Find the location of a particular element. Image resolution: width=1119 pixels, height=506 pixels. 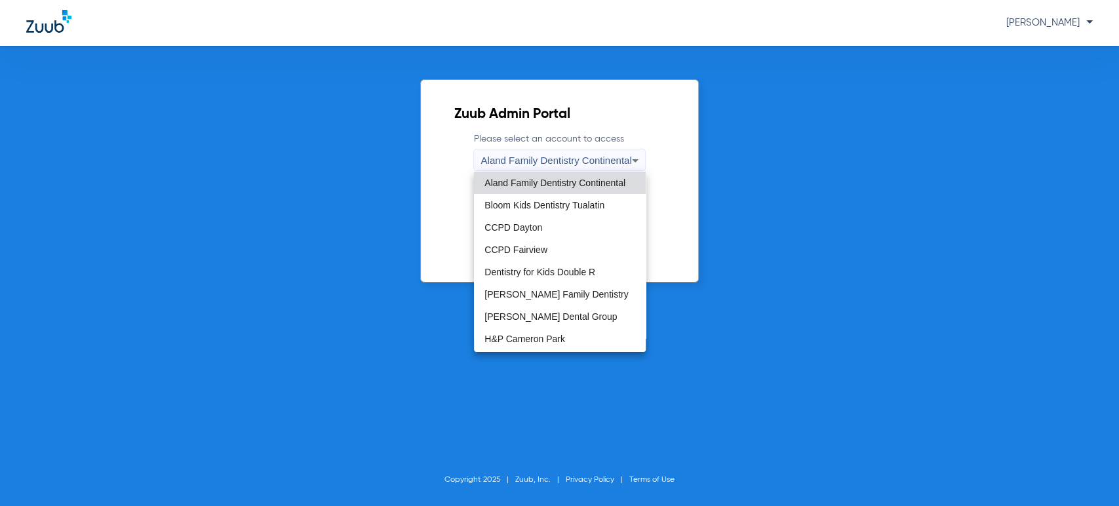

span: H&P Cameron Park is located at coordinates (524, 339).